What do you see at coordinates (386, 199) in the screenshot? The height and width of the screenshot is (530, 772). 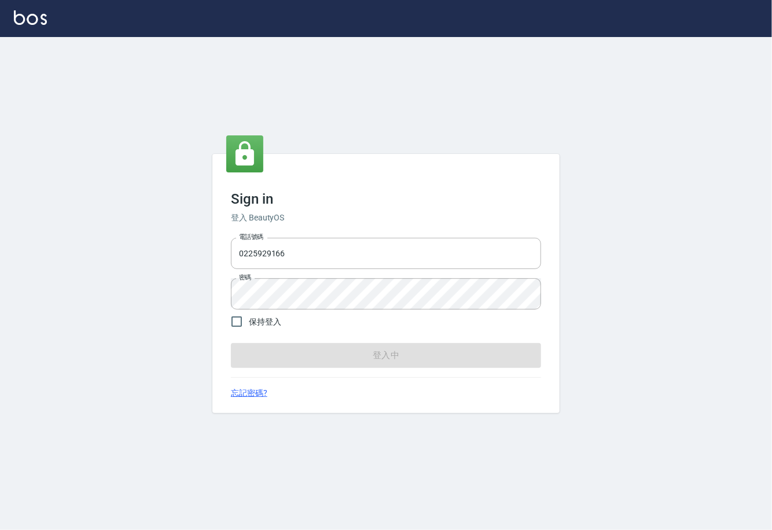 I see `h3: Sign in` at bounding box center [386, 199].